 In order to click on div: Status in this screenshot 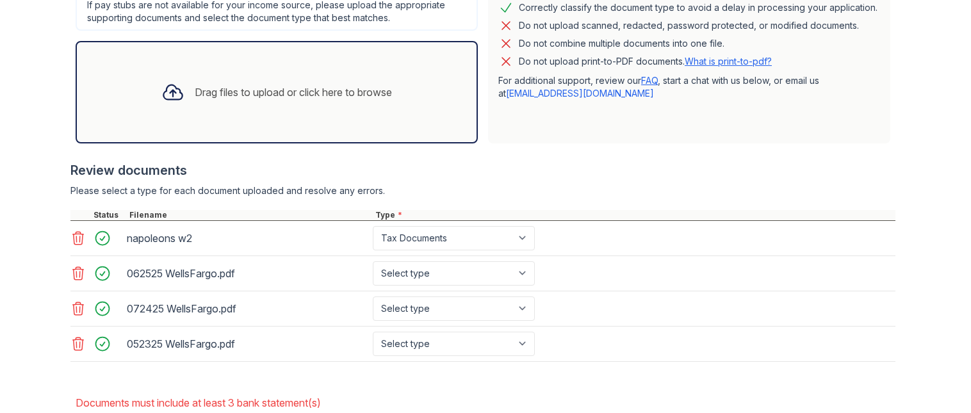, I will do `click(109, 215)`.